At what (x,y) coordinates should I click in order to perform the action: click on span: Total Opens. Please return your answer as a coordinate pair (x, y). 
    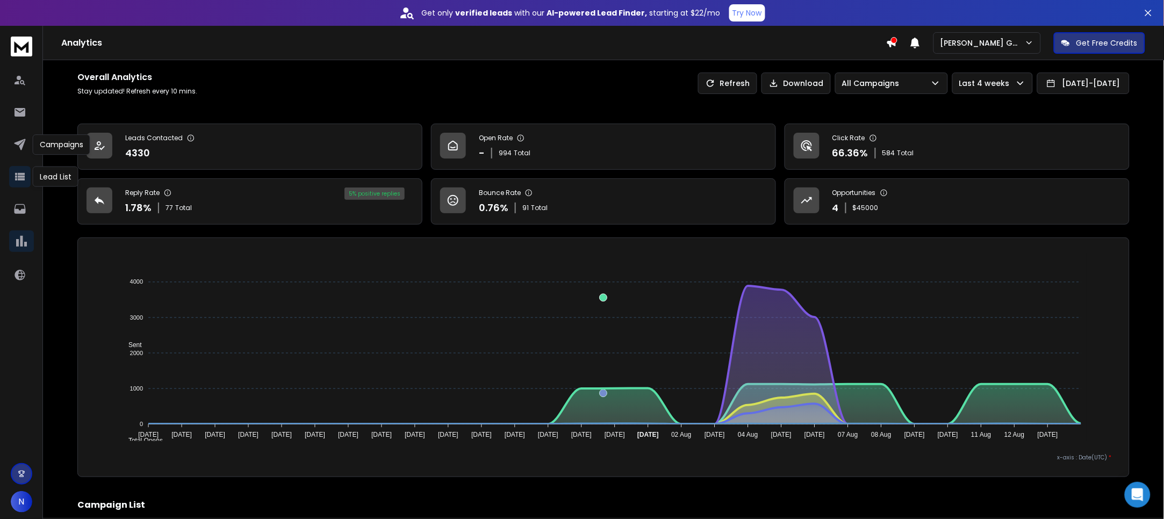
    Looking at the image, I should click on (141, 441).